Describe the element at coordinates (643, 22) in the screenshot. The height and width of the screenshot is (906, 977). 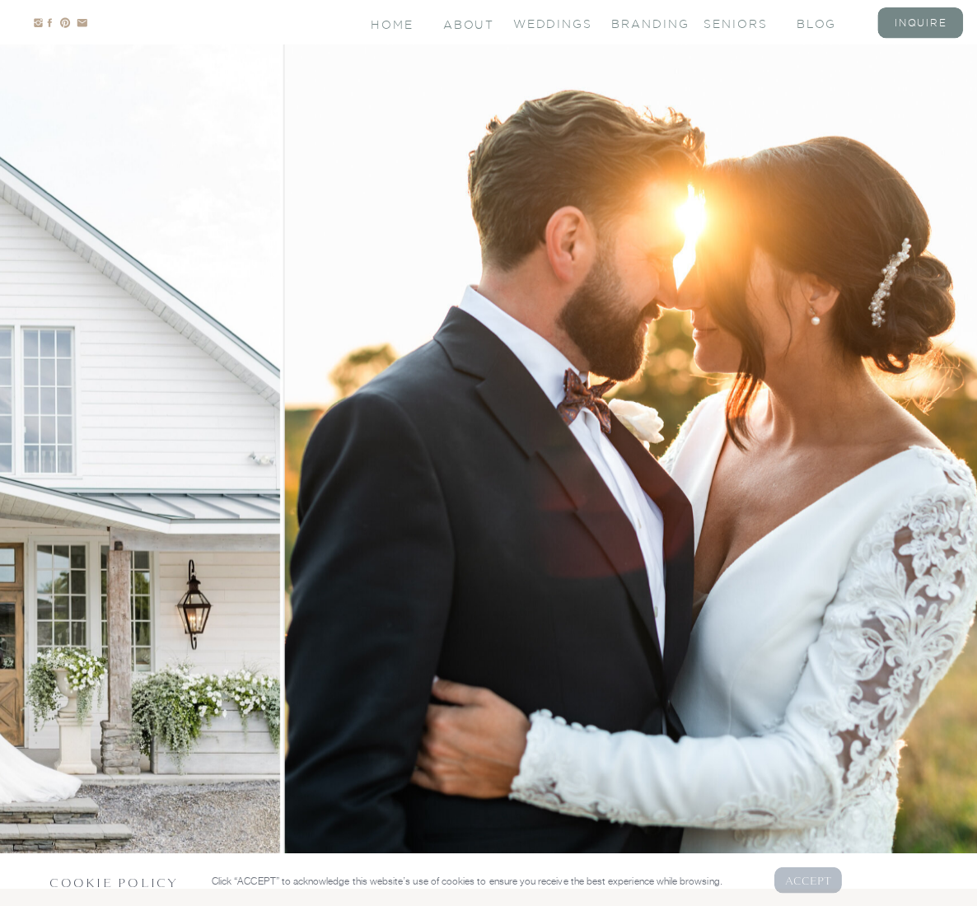
I see `nav: branding` at that location.